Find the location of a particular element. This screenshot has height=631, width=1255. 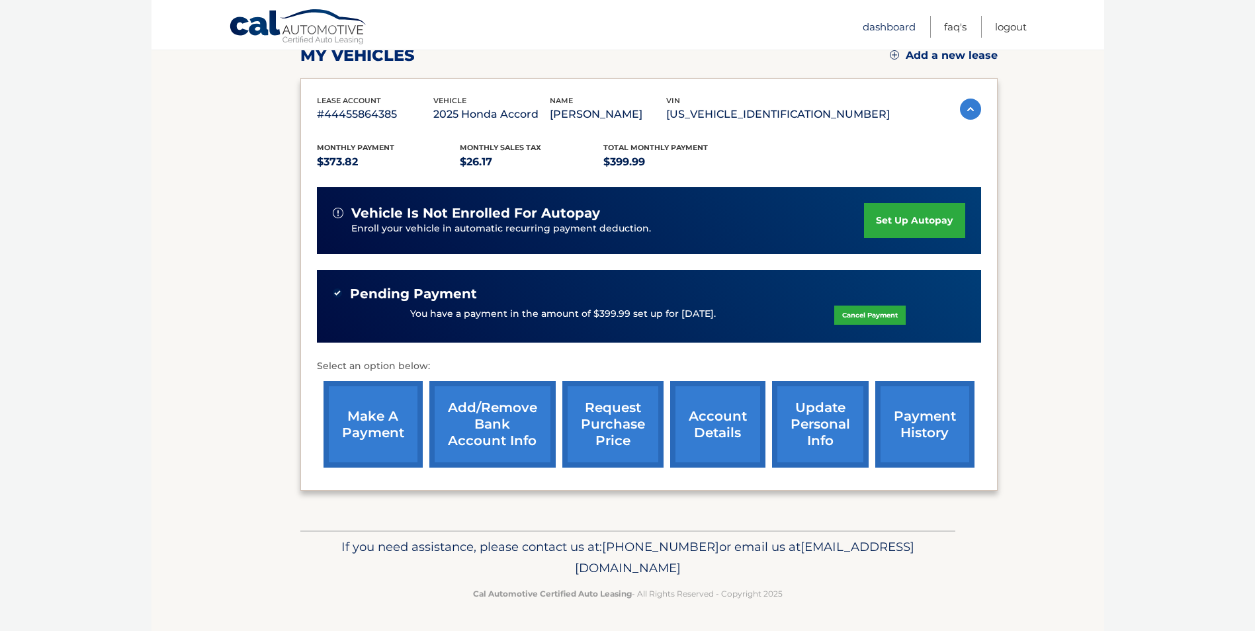

a: Cal Automotive is located at coordinates (298, 28).